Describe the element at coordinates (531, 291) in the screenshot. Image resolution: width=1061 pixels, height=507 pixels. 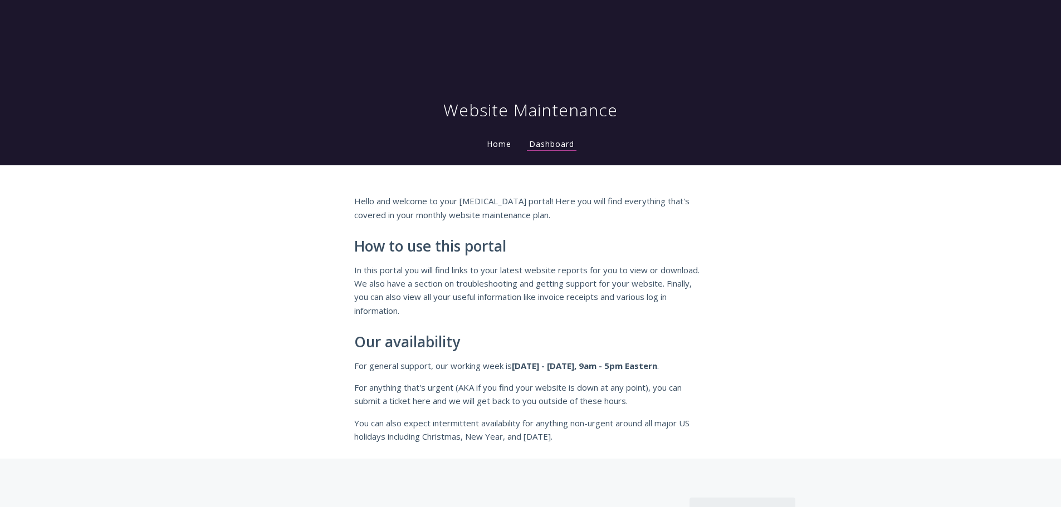
I see `p: In this portal you will find links to your latest website reports for you to view or download. We...` at that location.